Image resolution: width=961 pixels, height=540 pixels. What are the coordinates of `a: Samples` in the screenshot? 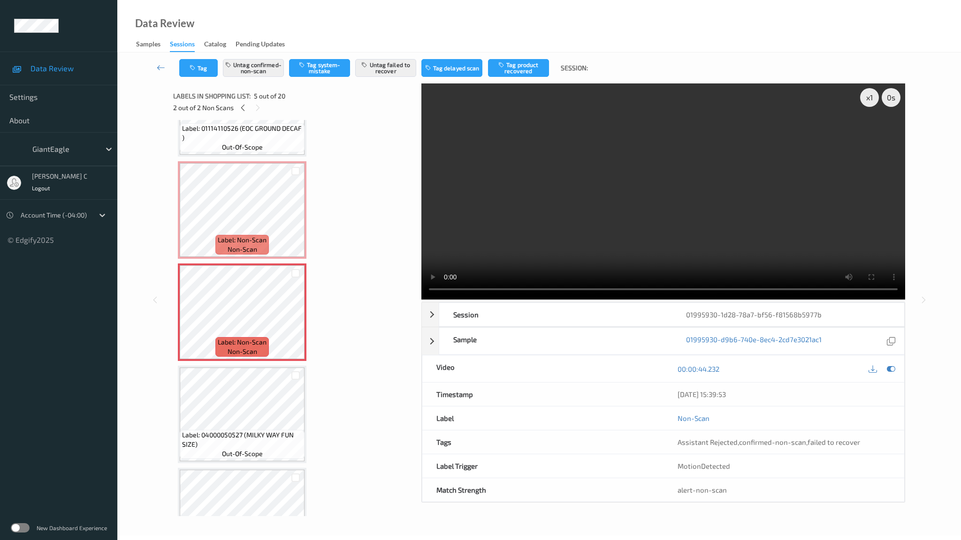 It's located at (153, 45).